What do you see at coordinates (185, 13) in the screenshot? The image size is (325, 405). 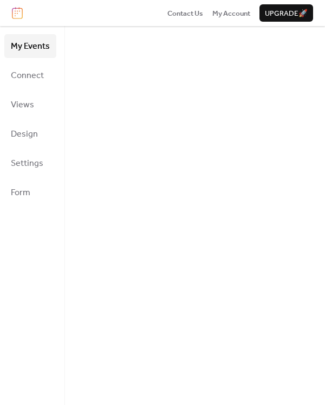 I see `a: Contact Us` at bounding box center [185, 13].